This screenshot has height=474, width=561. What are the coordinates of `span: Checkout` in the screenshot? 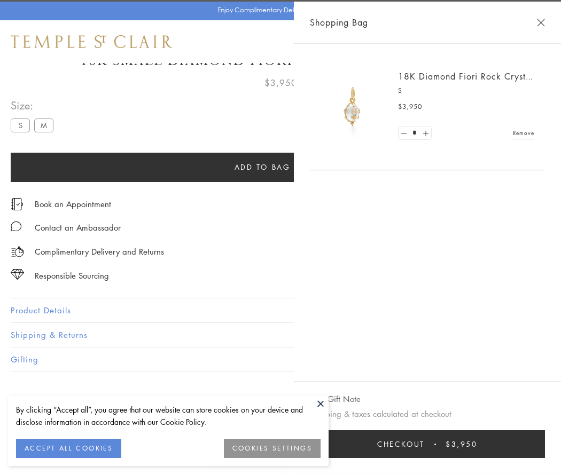 It's located at (401, 444).